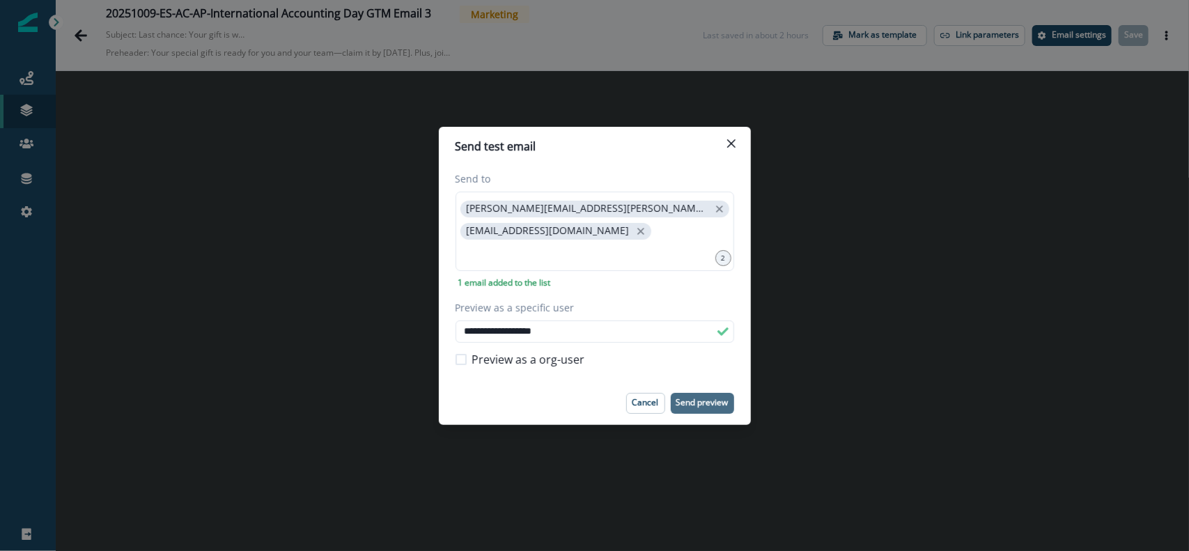 Image resolution: width=1189 pixels, height=551 pixels. I want to click on p: 1 email added to the list, so click(504, 283).